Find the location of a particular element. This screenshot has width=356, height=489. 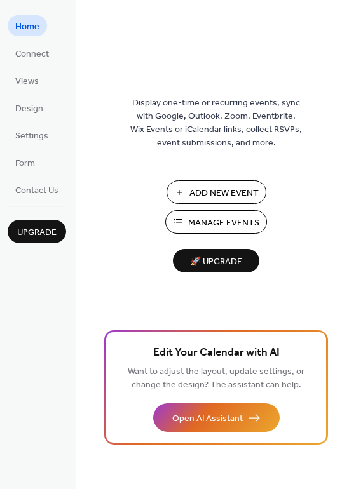

a: Connect is located at coordinates (32, 53).